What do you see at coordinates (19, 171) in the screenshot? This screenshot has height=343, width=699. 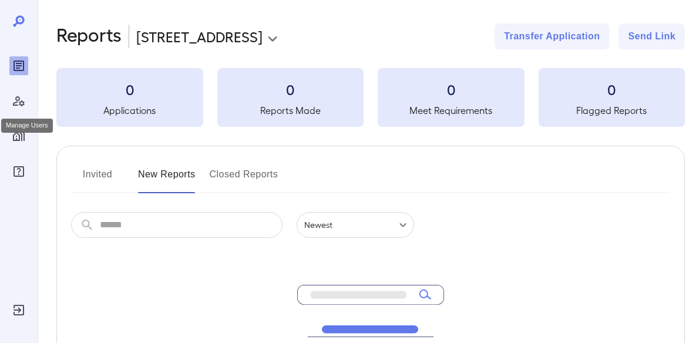 I see `div: FAQ` at bounding box center [19, 171].